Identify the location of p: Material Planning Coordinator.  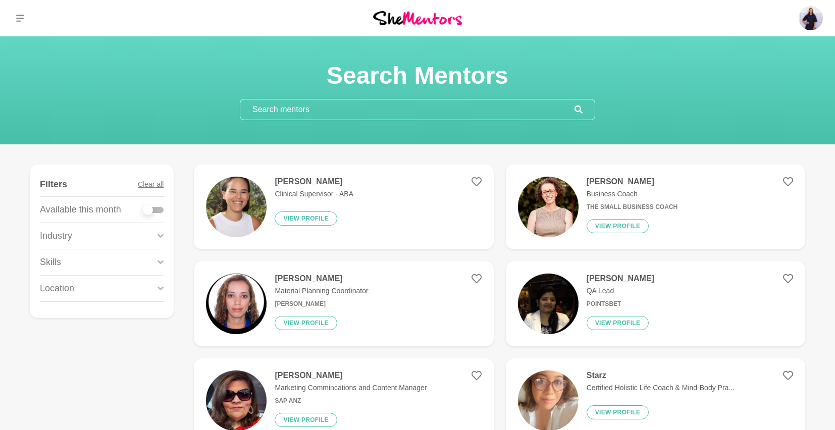
(321, 291).